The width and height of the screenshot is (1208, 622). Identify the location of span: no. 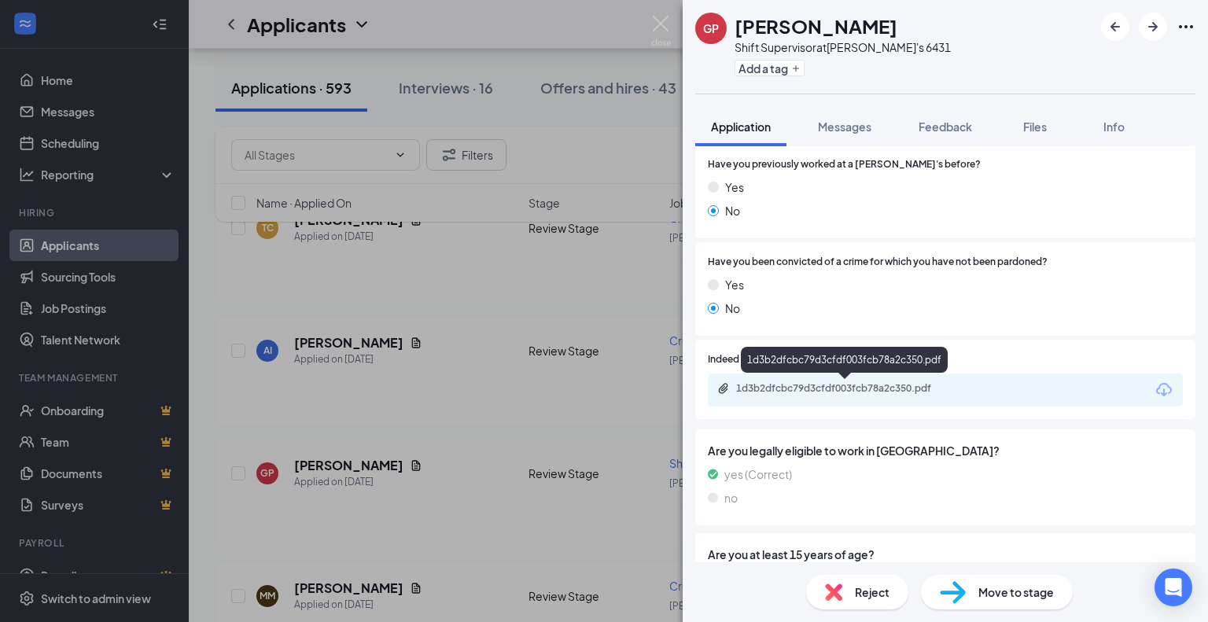
(730, 498).